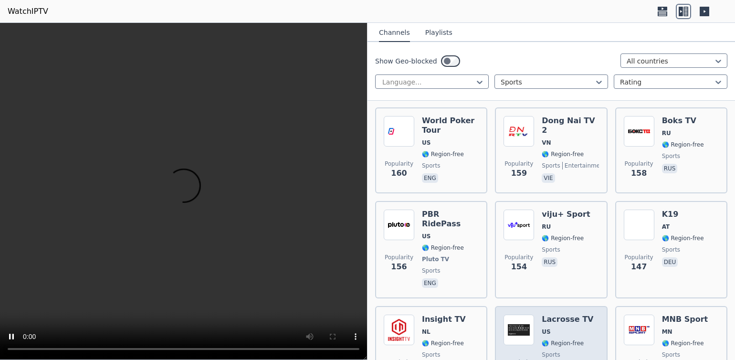  I want to click on h6: PBR RidePass, so click(450, 219).